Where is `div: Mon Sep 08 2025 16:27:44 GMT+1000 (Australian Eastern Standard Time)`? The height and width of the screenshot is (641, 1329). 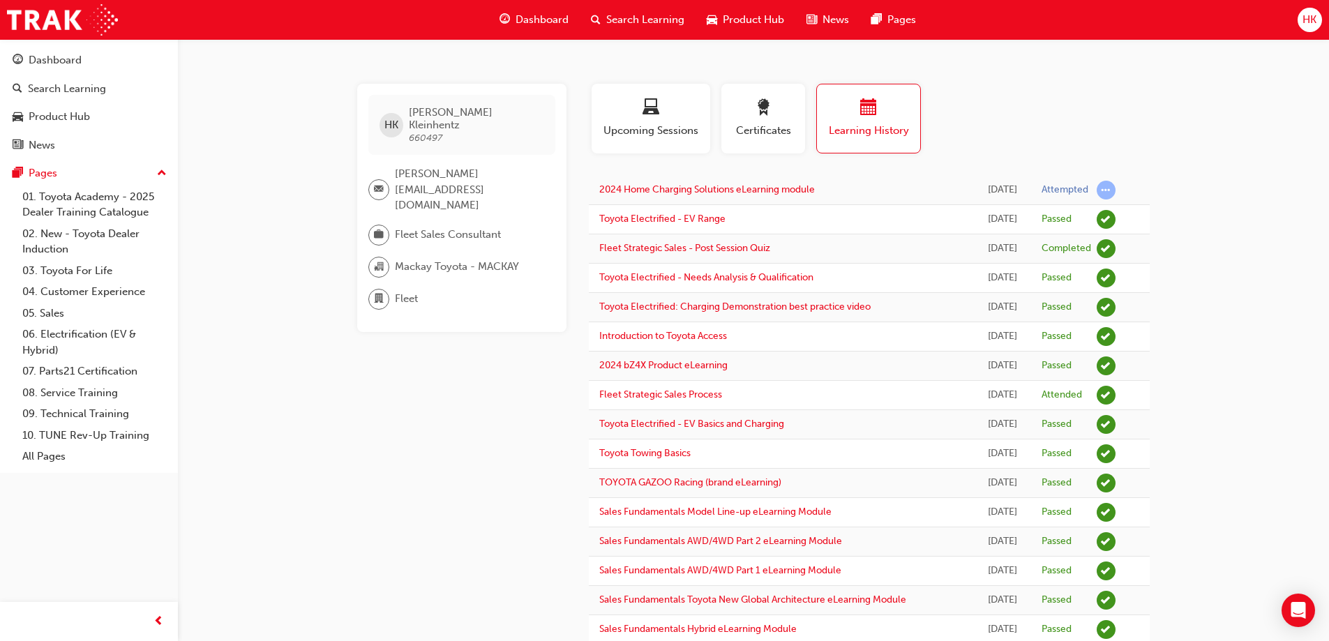
div: Mon Sep 08 2025 16:27:44 GMT+1000 (Australian Eastern Standard Time) is located at coordinates (1002, 483).